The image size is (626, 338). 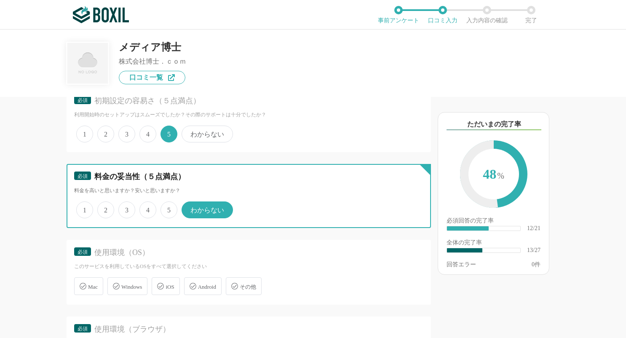 I want to click on div: 利用開始時のセットアップはスムーズでしたか？その際のサポートは十分でしたか？, so click(x=249, y=115).